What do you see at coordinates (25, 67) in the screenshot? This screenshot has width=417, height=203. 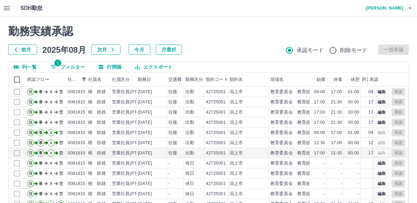 I see `button: 列選択` at bounding box center [25, 67].